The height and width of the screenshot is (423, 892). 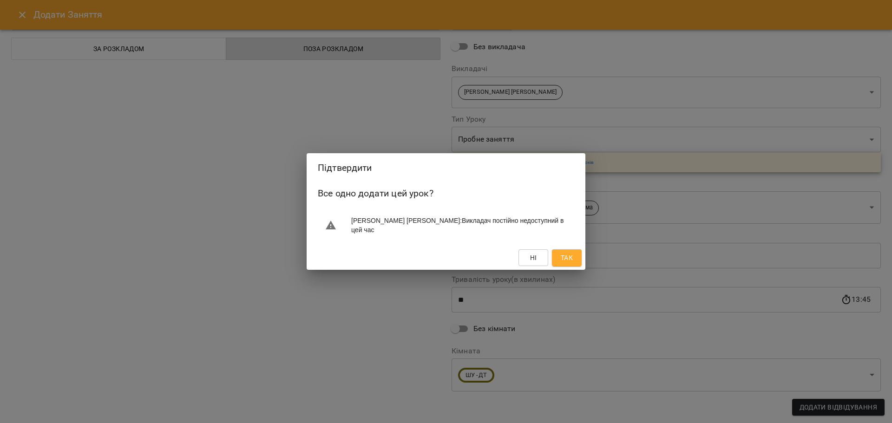 What do you see at coordinates (533, 258) in the screenshot?
I see `button: Ні` at bounding box center [533, 258].